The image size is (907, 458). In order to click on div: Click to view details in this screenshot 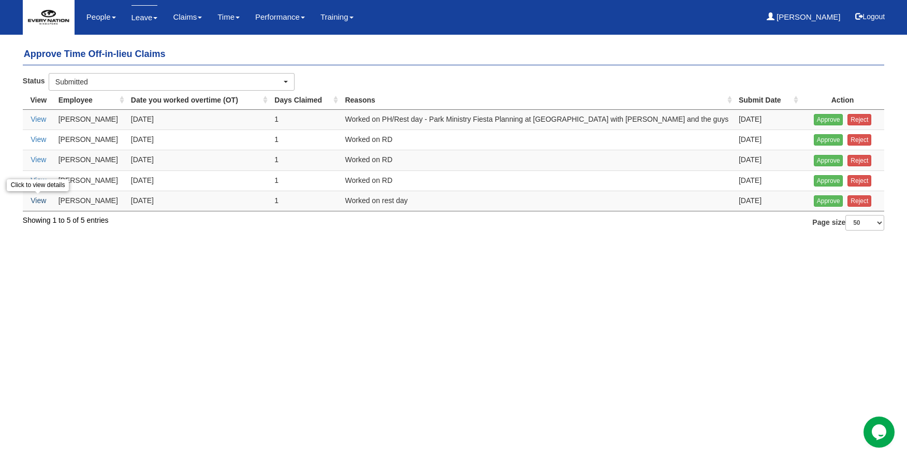, I will do `click(38, 185)`.